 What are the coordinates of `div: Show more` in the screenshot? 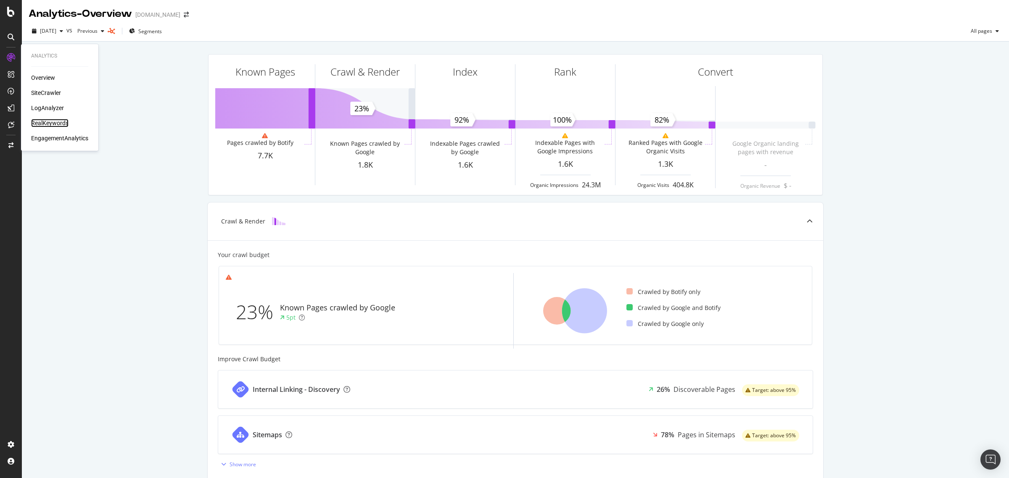 It's located at (243, 465).